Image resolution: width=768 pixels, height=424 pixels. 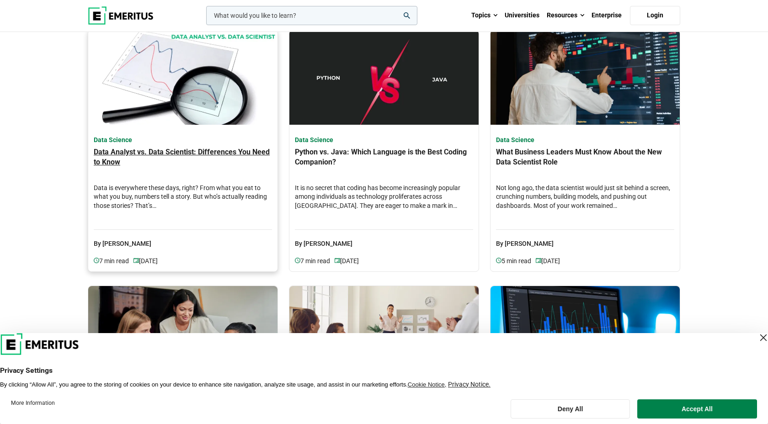 I want to click on h4: Python vs. Java: Which Language is the Best Coding Companion?, so click(x=384, y=163).